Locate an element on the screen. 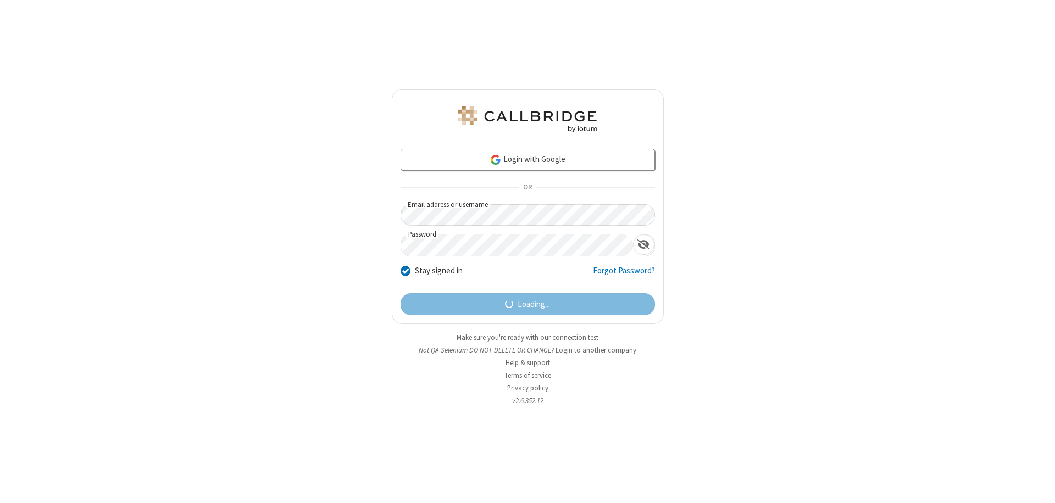  button: Login to another company is located at coordinates (596, 350).